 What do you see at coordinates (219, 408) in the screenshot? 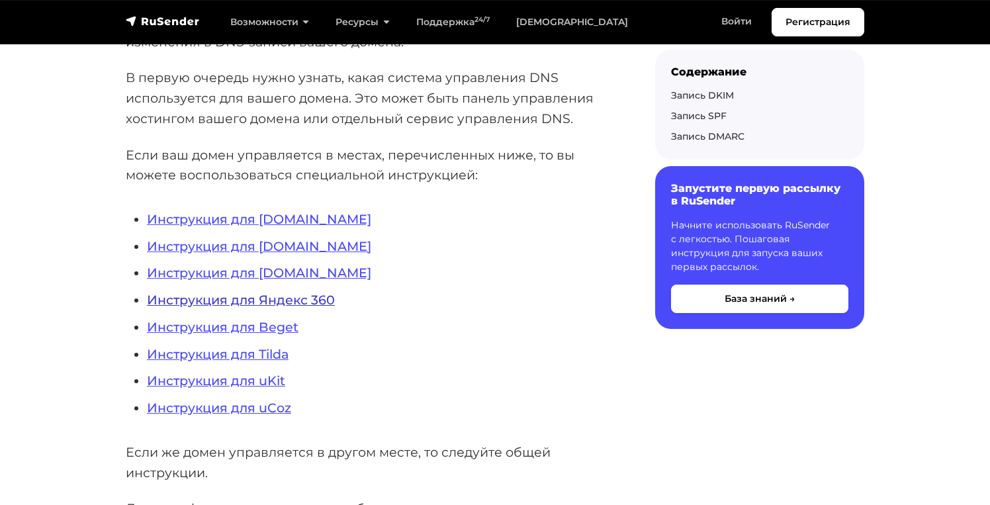
I see `a: Инструкция для uCoz` at bounding box center [219, 408].